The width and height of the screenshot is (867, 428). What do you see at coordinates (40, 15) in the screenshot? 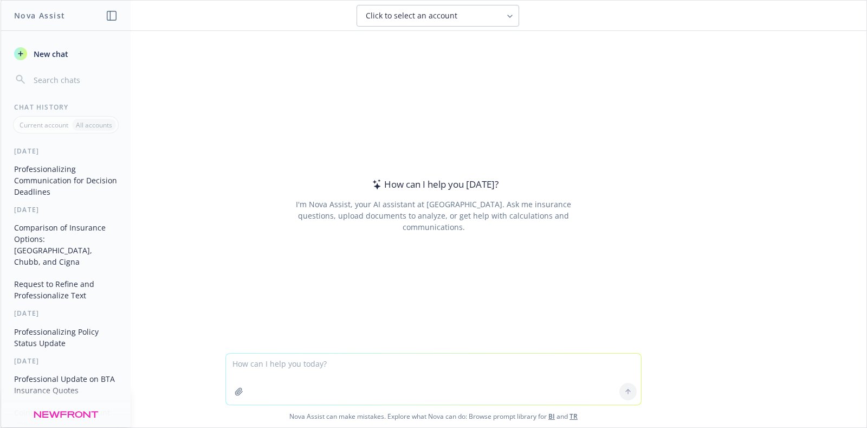
I see `h1: Nova Assist` at bounding box center [40, 15].